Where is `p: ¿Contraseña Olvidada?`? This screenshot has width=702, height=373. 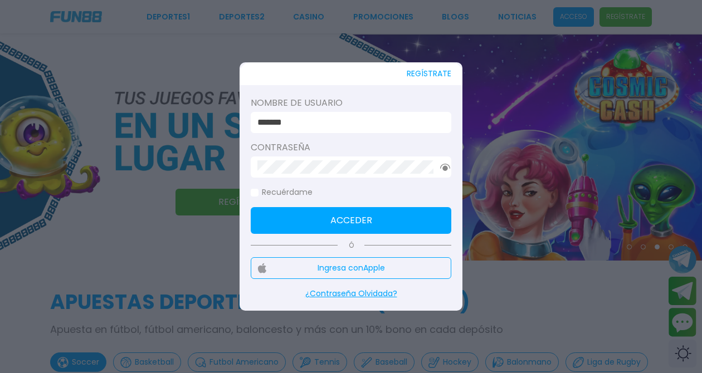 p: ¿Contraseña Olvidada? is located at coordinates (351, 294).